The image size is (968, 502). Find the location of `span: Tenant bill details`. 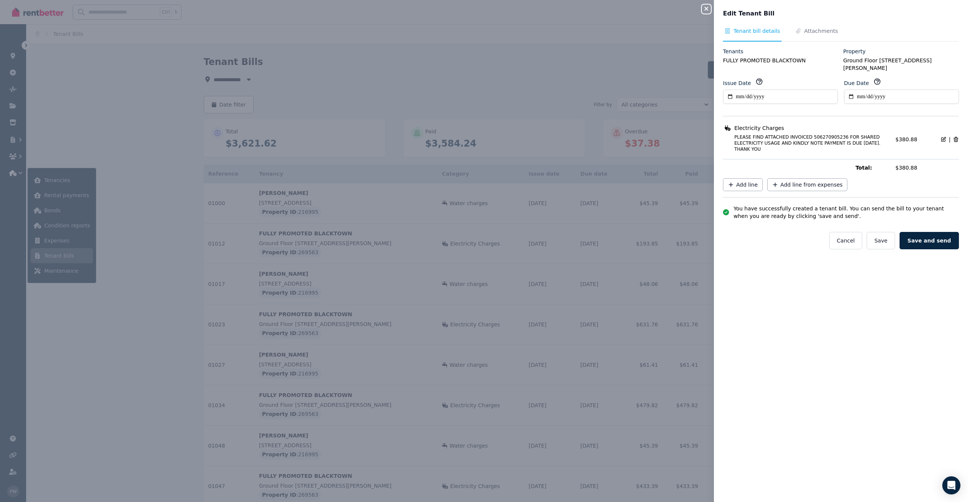

span: Tenant bill details is located at coordinates (756, 31).